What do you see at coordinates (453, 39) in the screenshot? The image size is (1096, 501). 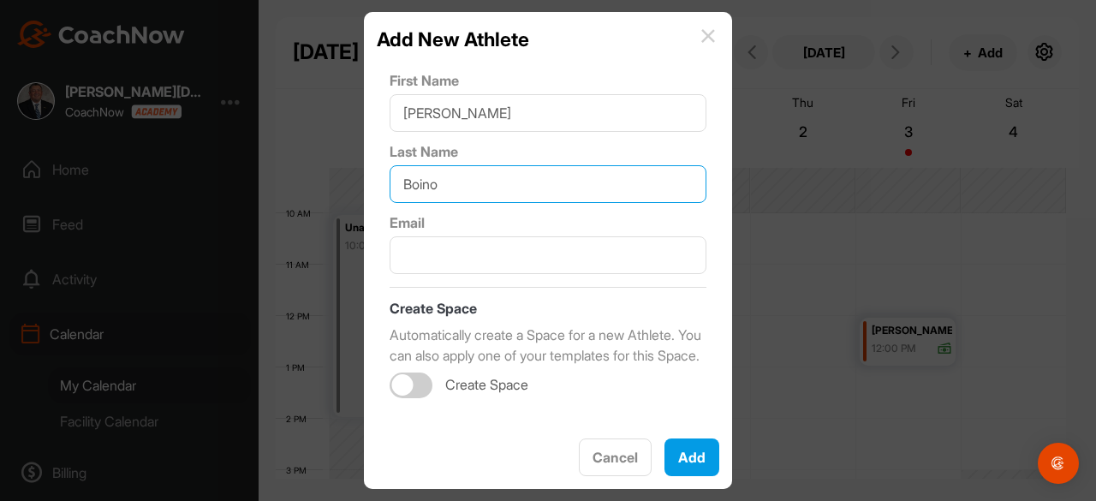 I see `h2: Add New Athlete` at bounding box center [453, 39].